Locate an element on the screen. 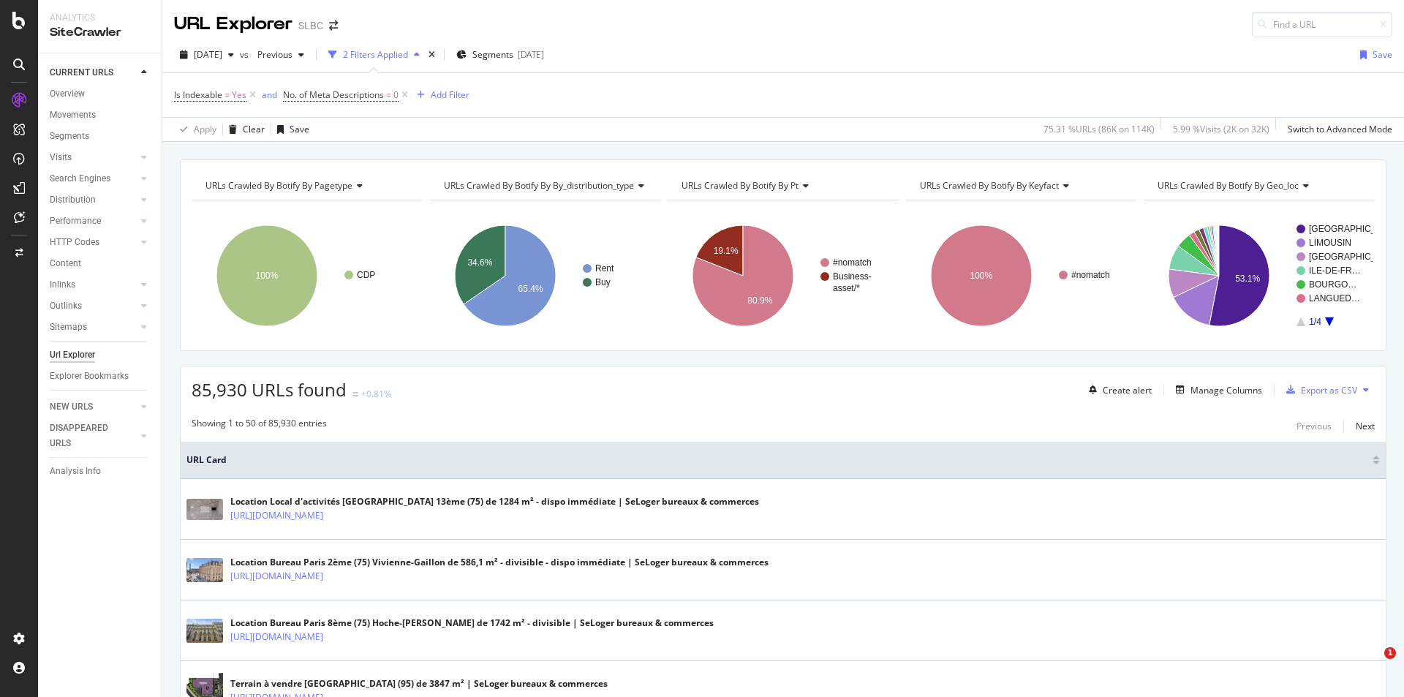 The height and width of the screenshot is (697, 1404). button: Manage Columns is located at coordinates (1216, 390).